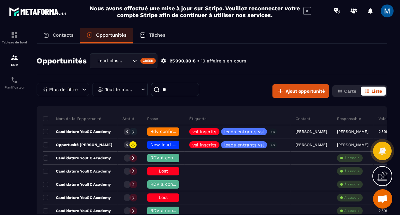 The image size is (400, 215). What do you see at coordinates (153, 119) in the screenshot?
I see `p: Phase` at bounding box center [153, 119].